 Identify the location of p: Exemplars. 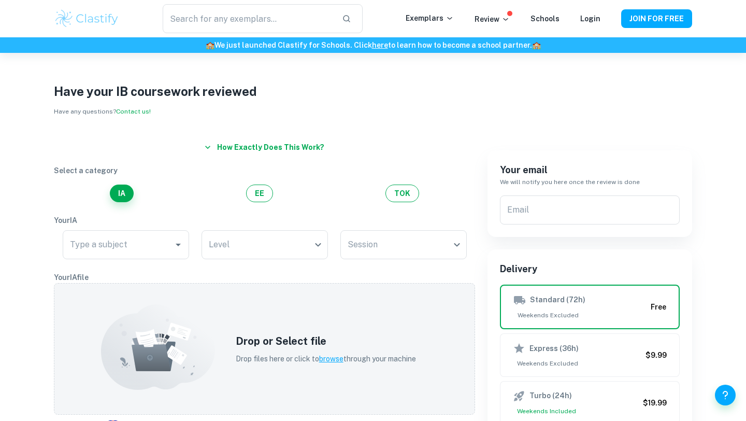
(430, 18).